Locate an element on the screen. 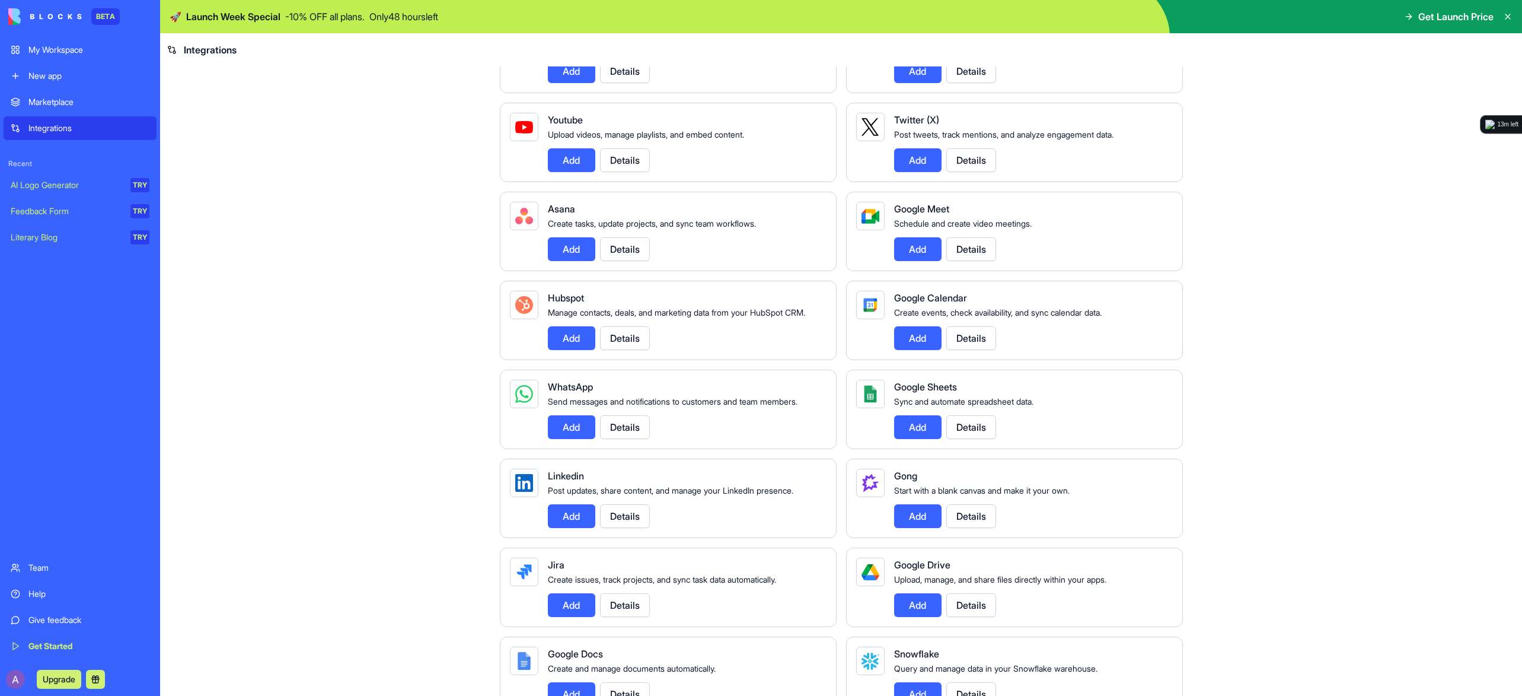 The image size is (1522, 696). span: Recent is located at coordinates (80, 164).